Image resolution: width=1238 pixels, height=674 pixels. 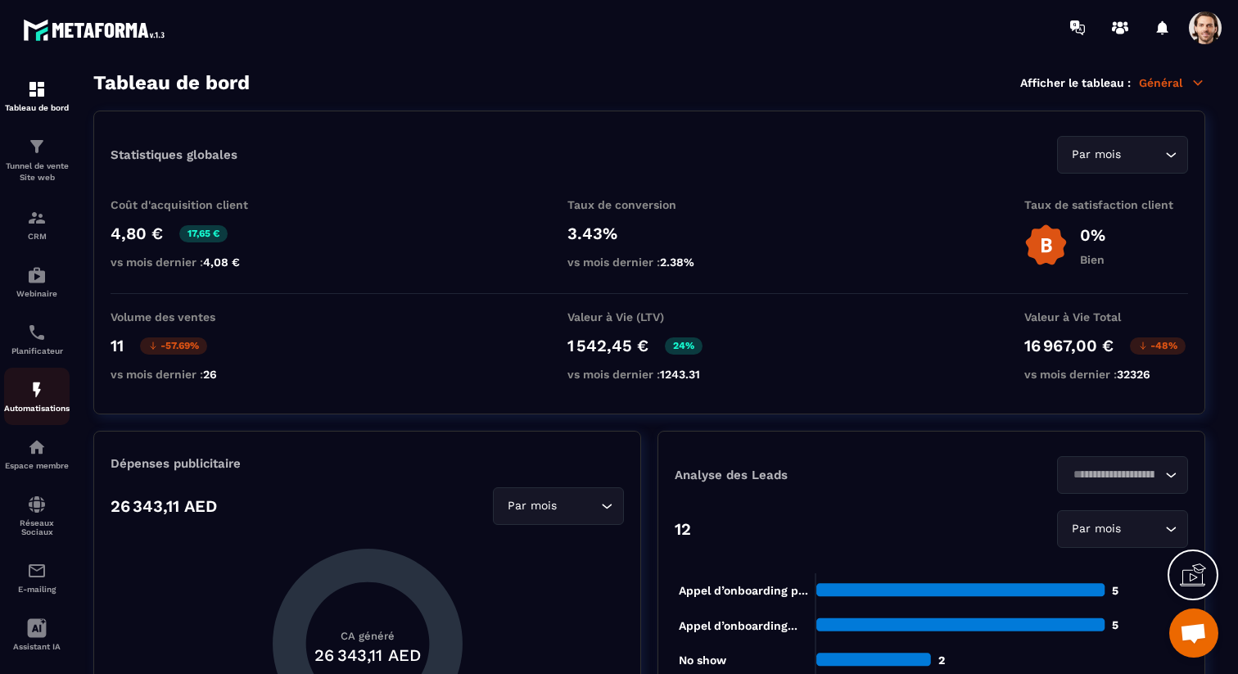 I want to click on p: E-mailing, so click(x=37, y=589).